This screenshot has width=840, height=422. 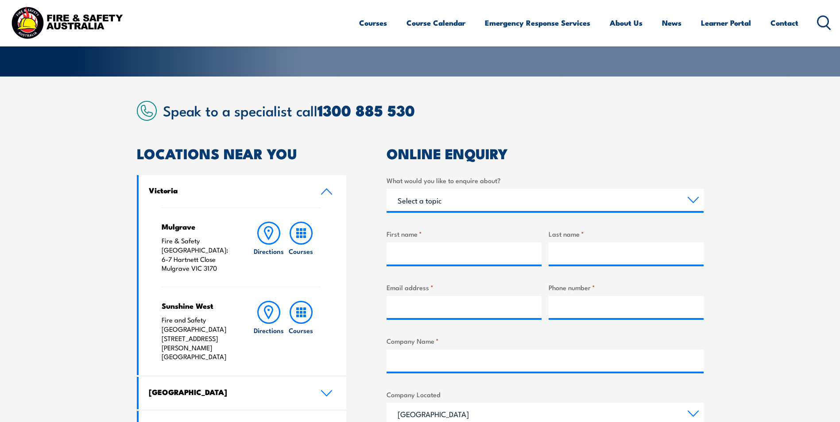 What do you see at coordinates (436, 23) in the screenshot?
I see `a: Course Calendar` at bounding box center [436, 23].